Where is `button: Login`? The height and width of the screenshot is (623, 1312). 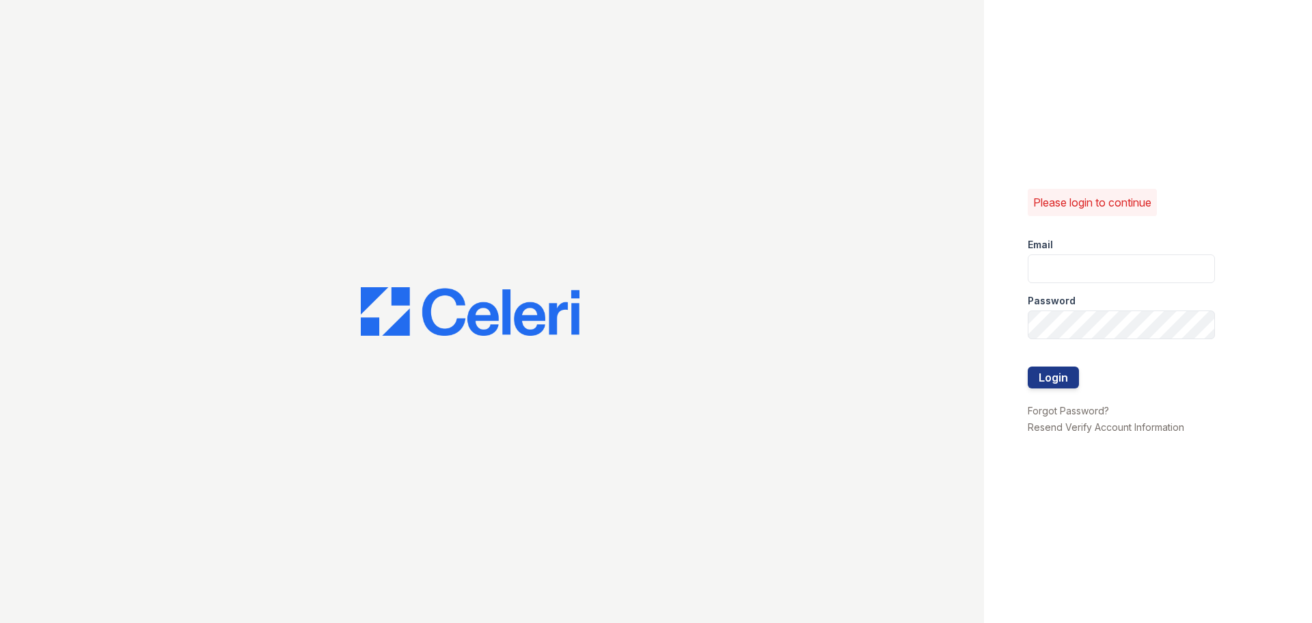
button: Login is located at coordinates (1053, 377).